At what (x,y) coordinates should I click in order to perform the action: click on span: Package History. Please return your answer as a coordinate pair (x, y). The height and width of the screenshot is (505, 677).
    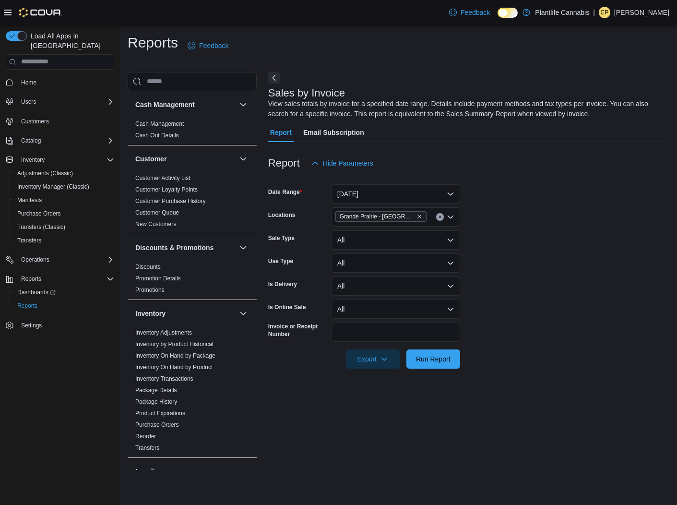
    Looking at the image, I should click on (156, 401).